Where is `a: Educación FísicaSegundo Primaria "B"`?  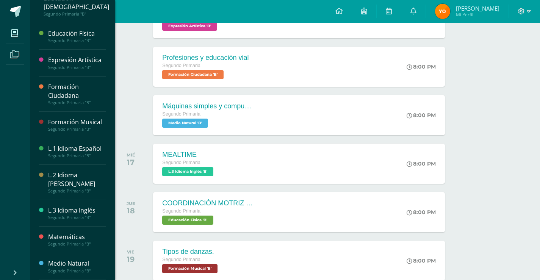 a: Educación FísicaSegundo Primaria "B" is located at coordinates (77, 36).